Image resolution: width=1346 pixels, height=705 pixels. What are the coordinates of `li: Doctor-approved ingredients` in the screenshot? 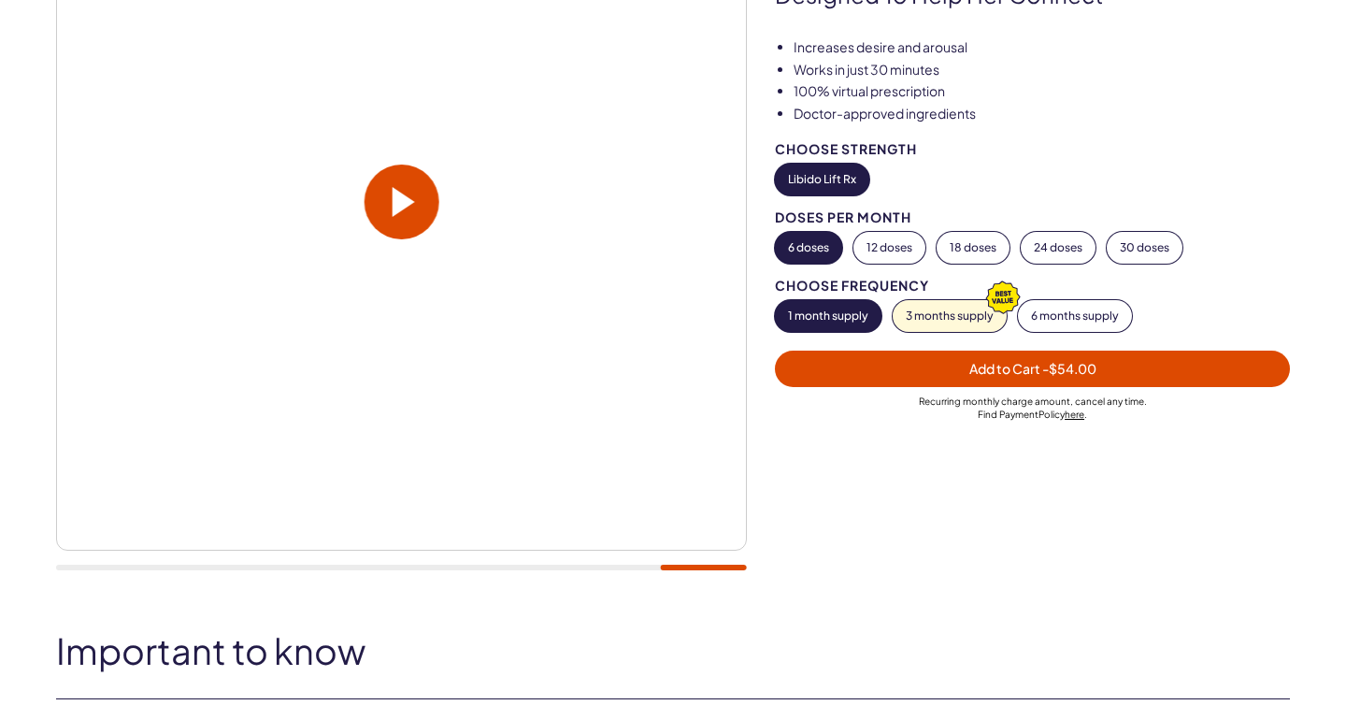 It's located at (1041, 114).